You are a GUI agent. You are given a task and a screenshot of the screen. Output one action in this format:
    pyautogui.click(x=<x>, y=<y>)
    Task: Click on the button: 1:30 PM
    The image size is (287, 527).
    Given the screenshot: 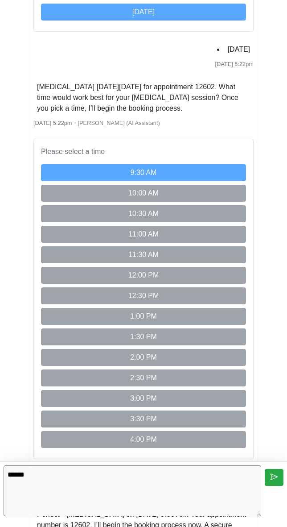 What is the action you would take?
    pyautogui.click(x=144, y=337)
    